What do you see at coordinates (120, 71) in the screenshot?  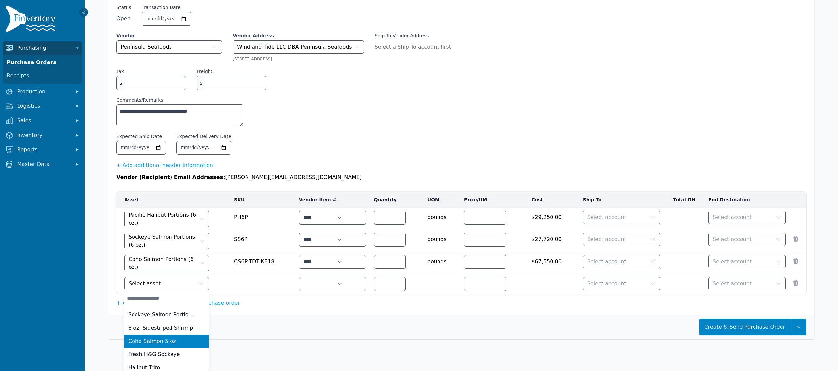 I see `label: Tax` at bounding box center [120, 71].